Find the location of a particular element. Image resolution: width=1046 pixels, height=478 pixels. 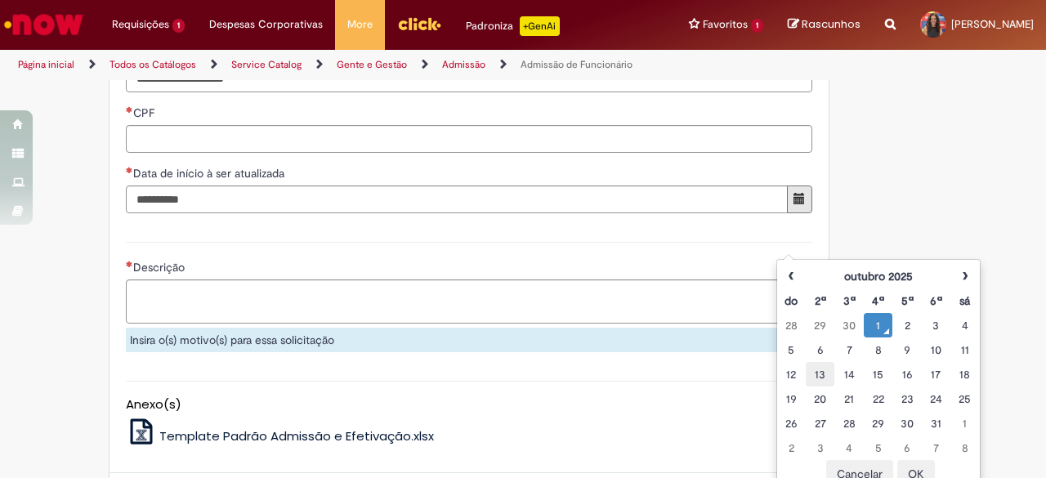

a: Gente e Gestão is located at coordinates (372, 65).